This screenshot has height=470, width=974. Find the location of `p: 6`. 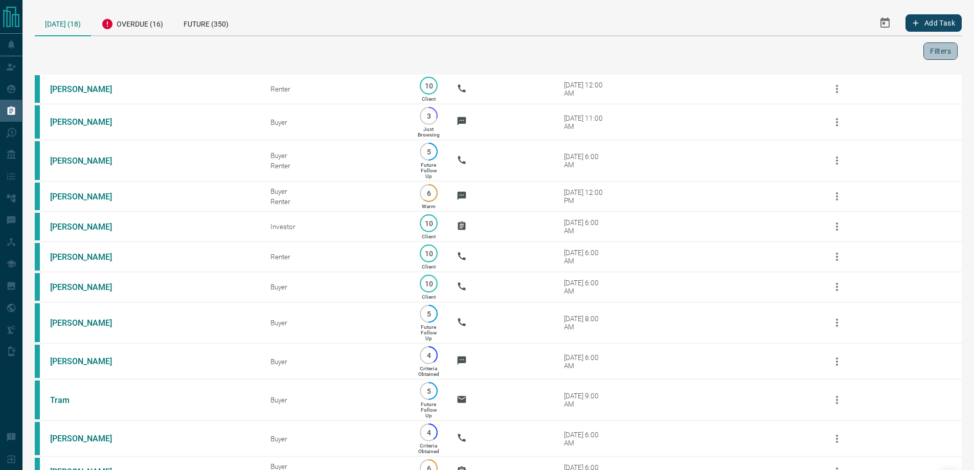

p: 6 is located at coordinates (429, 193).